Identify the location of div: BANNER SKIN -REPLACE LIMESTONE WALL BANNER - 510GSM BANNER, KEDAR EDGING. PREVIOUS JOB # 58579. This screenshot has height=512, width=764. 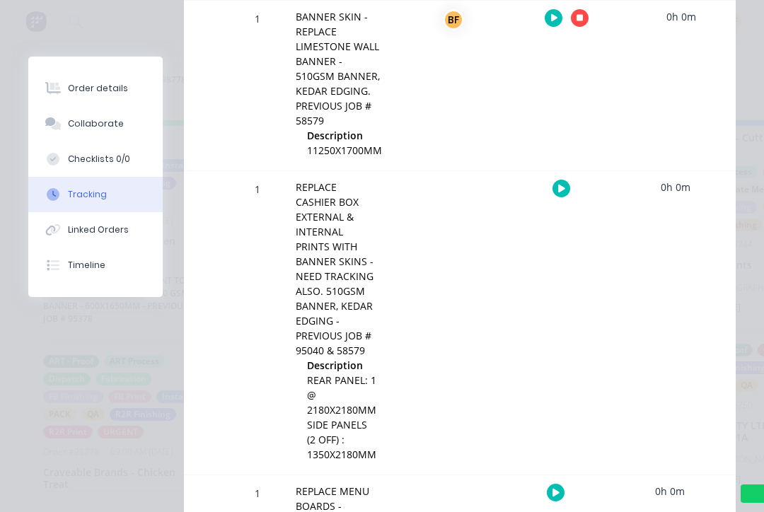
(339, 69).